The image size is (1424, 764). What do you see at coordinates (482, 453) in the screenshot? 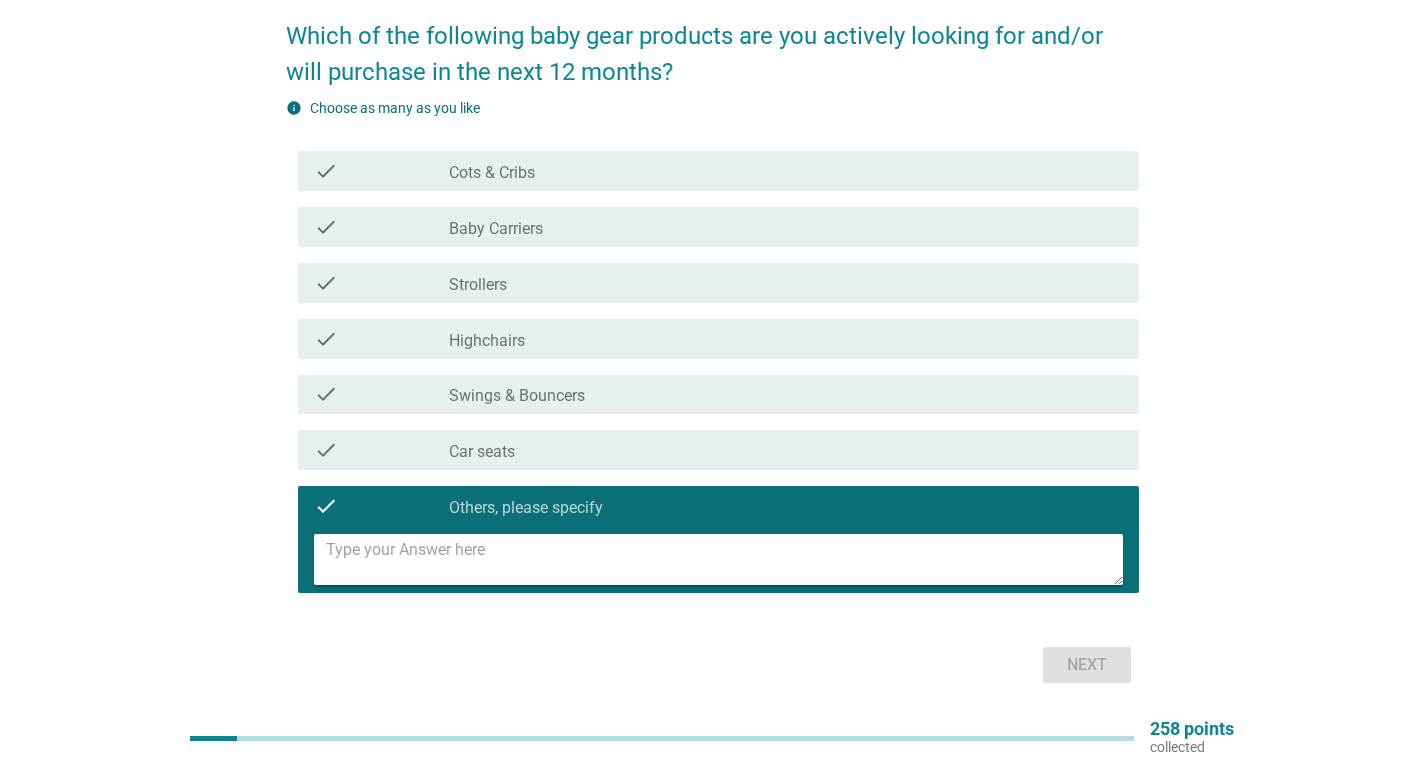
I see `label: Car seats` at bounding box center [482, 453].